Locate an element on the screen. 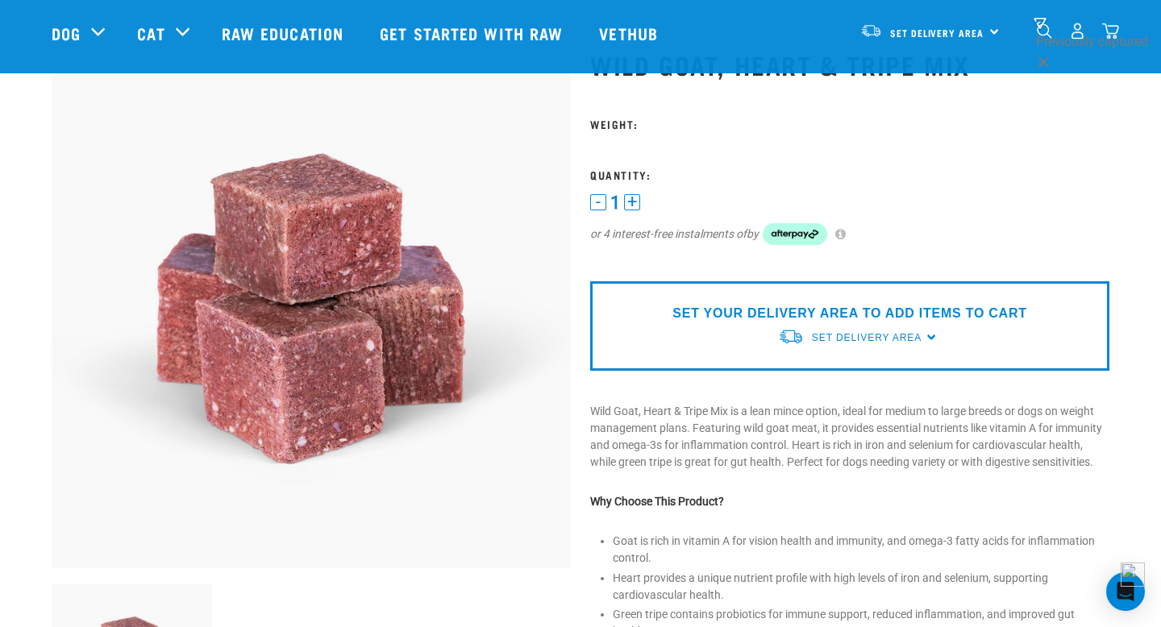  a: Raw Education is located at coordinates (285, 33).